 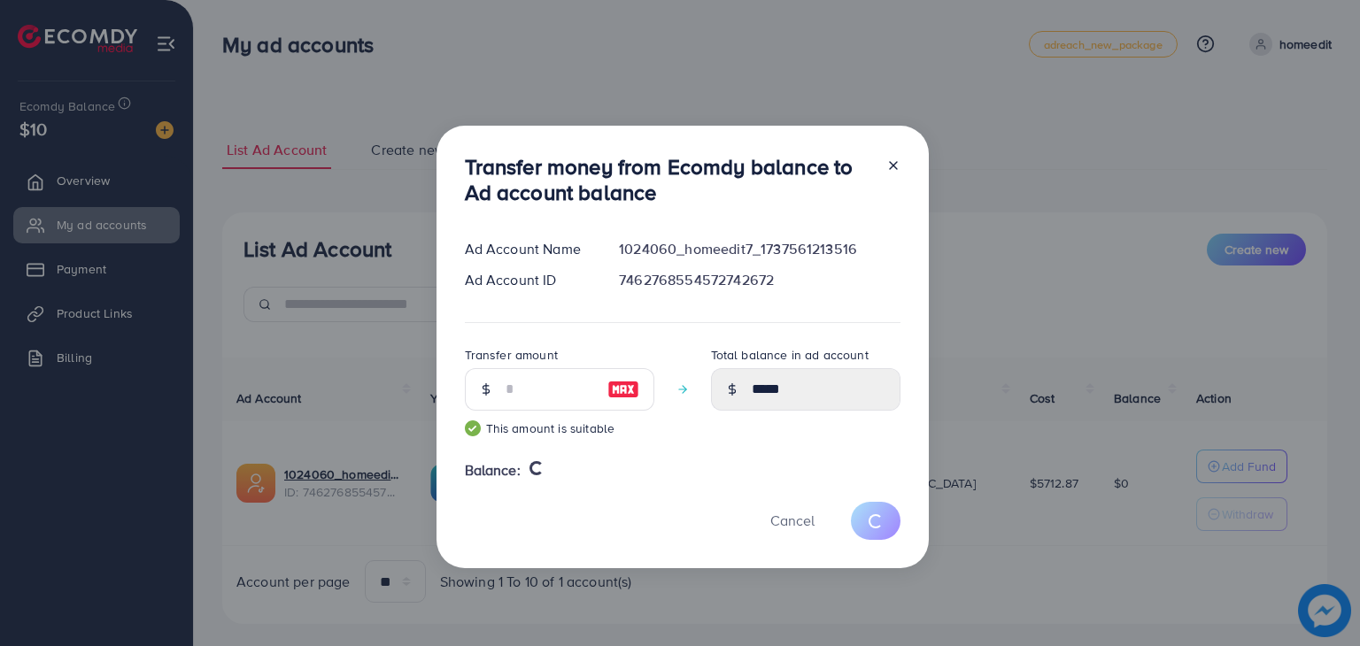 What do you see at coordinates (759, 280) in the screenshot?
I see `div: 7462768554572742672` at bounding box center [759, 280].